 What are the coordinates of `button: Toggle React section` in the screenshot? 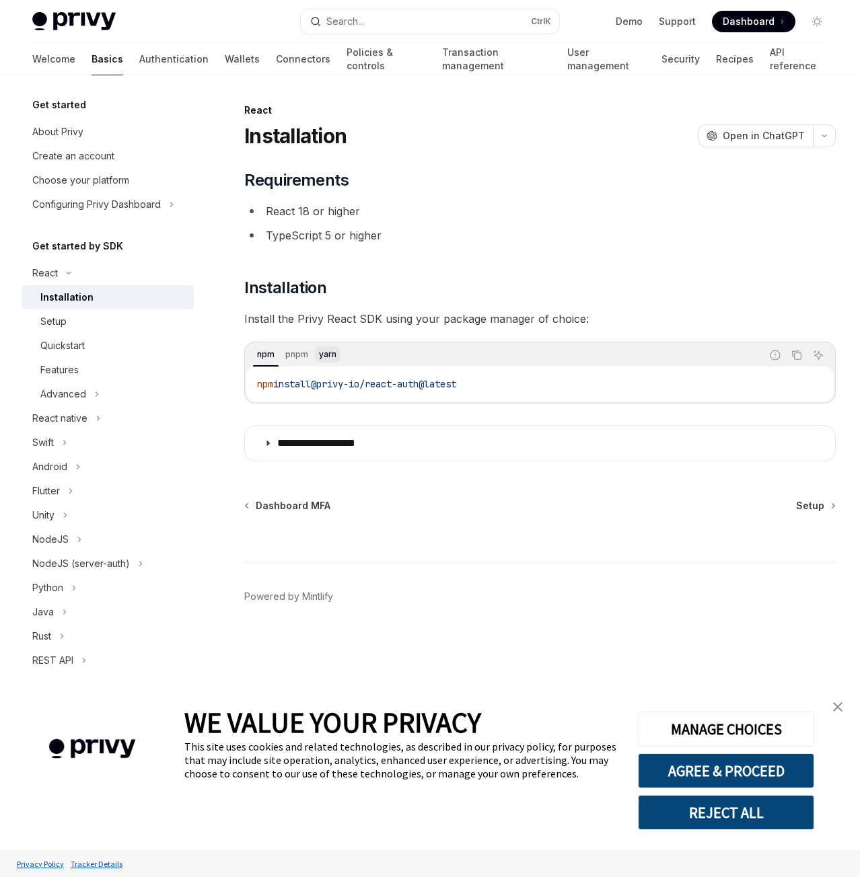 It's located at (108, 273).